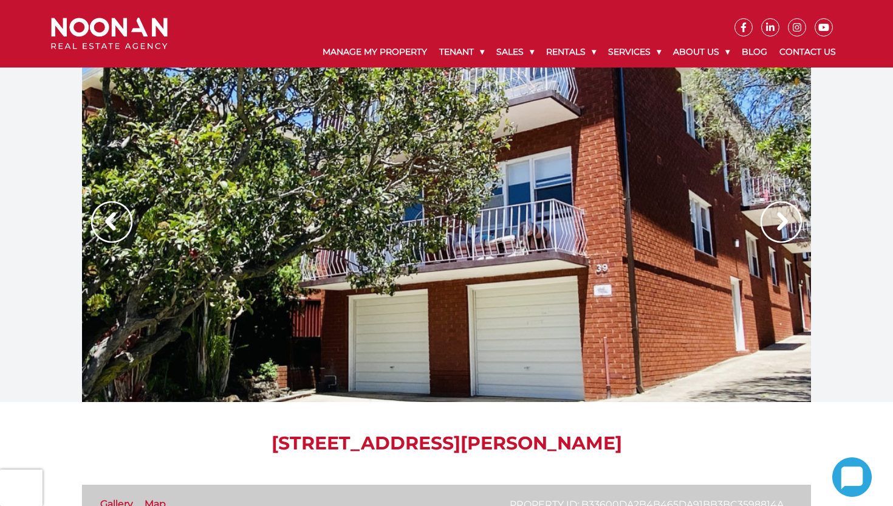 The image size is (893, 506). What do you see at coordinates (634, 52) in the screenshot?
I see `a: Services` at bounding box center [634, 52].